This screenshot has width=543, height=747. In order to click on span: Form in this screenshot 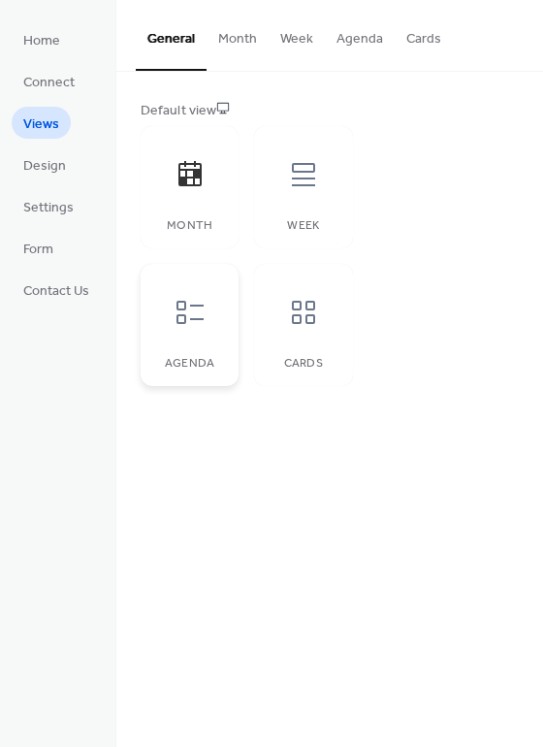, I will do `click(38, 249)`.